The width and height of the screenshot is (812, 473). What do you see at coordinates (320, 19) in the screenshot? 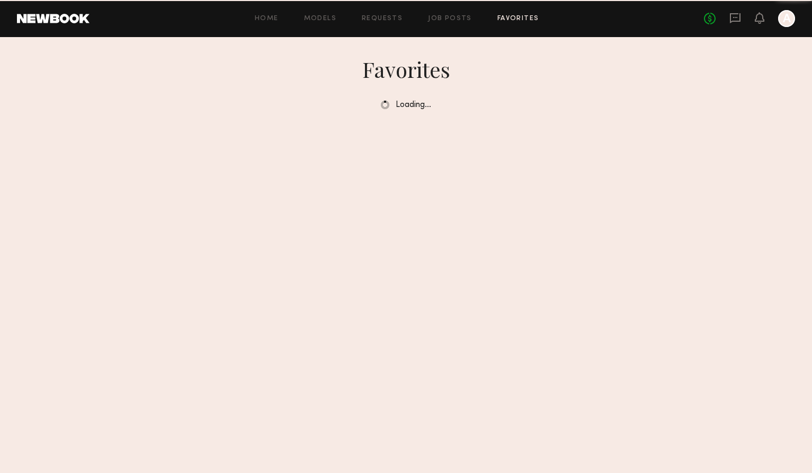
I see `a: Models` at bounding box center [320, 19].